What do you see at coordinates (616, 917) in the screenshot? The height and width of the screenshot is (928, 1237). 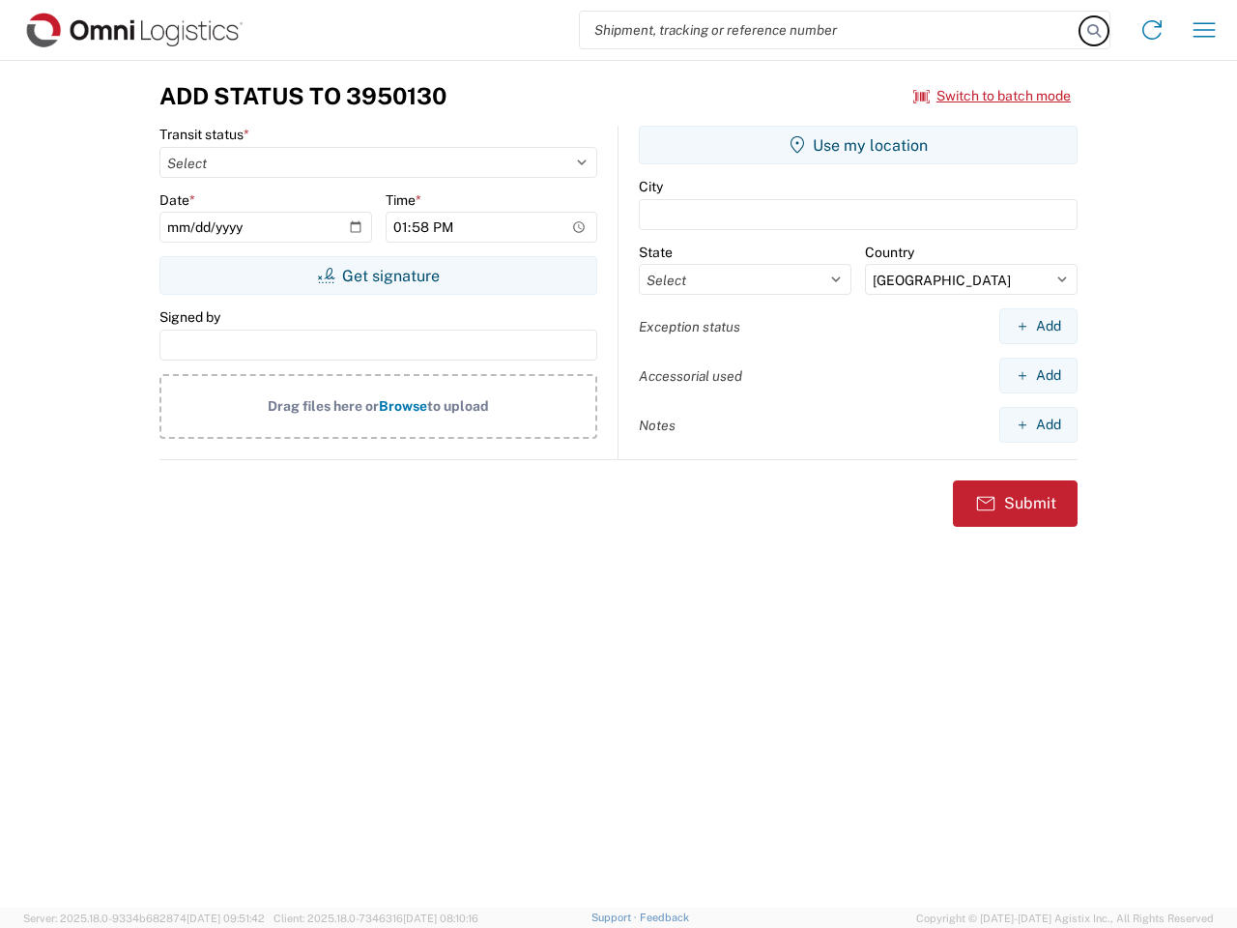 I see `a: Support` at bounding box center [616, 917].